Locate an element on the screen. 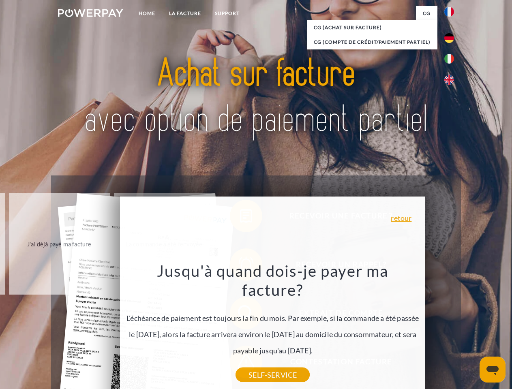 This screenshot has height=389, width=512. h3: Jusqu'à quand dois-je payer ma facture? is located at coordinates (273, 281).